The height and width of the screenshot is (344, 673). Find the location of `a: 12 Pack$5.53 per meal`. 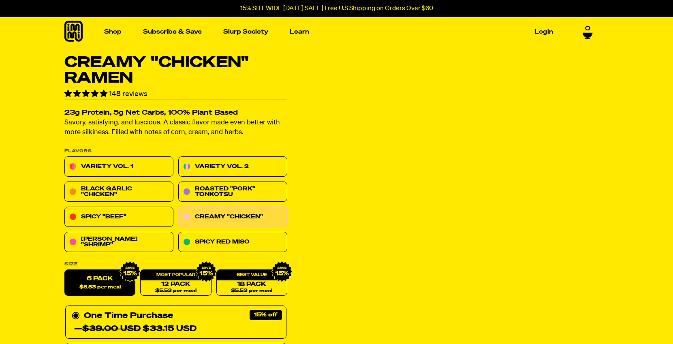

a: 12 Pack$5.53 per meal is located at coordinates (175, 283).